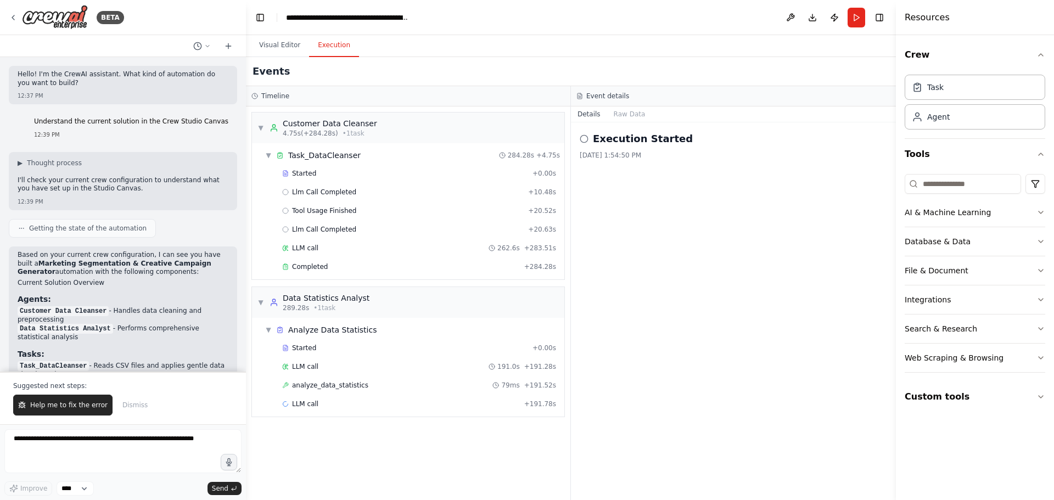 This screenshot has width=1054, height=500. I want to click on span: Help me to fix the error, so click(69, 405).